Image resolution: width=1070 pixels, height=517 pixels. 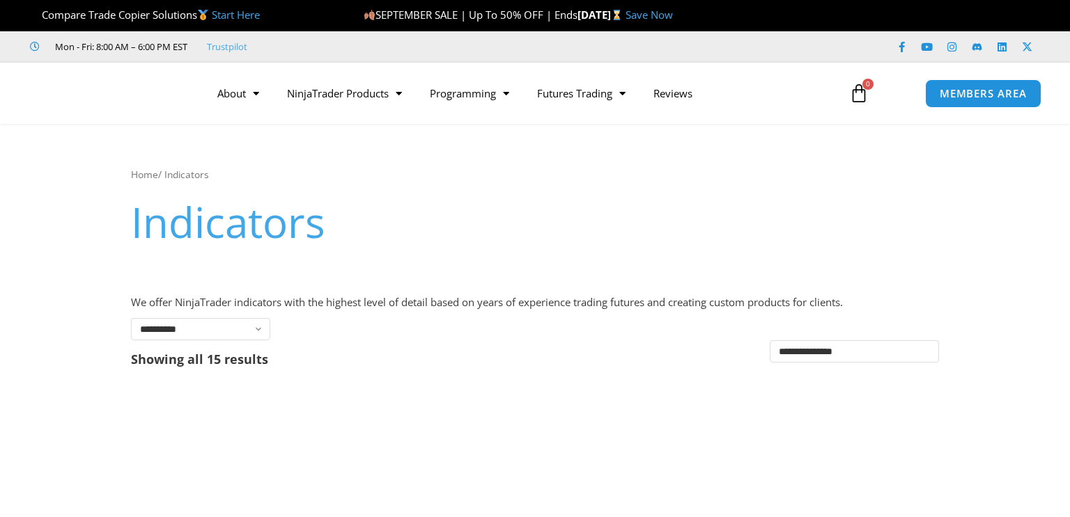 I want to click on img: LogoAI | Affordable Indicators – NinjaTrader, so click(x=105, y=93).